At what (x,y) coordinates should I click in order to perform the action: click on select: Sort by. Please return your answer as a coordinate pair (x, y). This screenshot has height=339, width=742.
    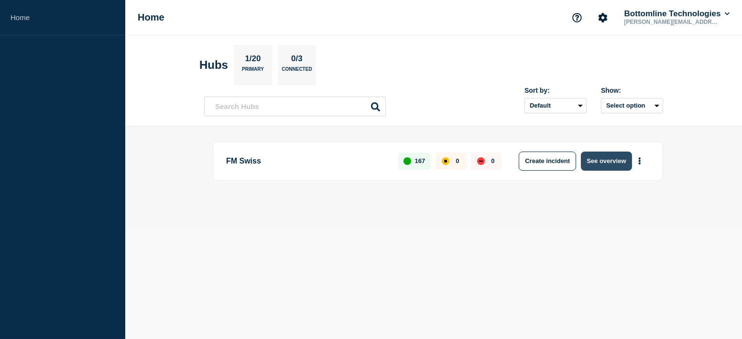
    Looking at the image, I should click on (555, 106).